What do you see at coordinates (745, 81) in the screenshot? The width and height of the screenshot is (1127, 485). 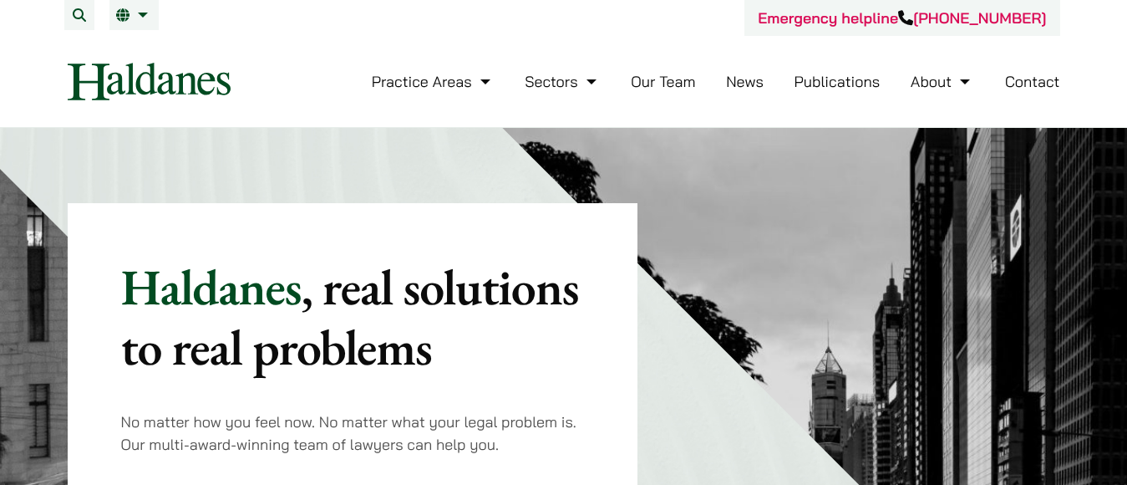 I see `a: News` at bounding box center [745, 81].